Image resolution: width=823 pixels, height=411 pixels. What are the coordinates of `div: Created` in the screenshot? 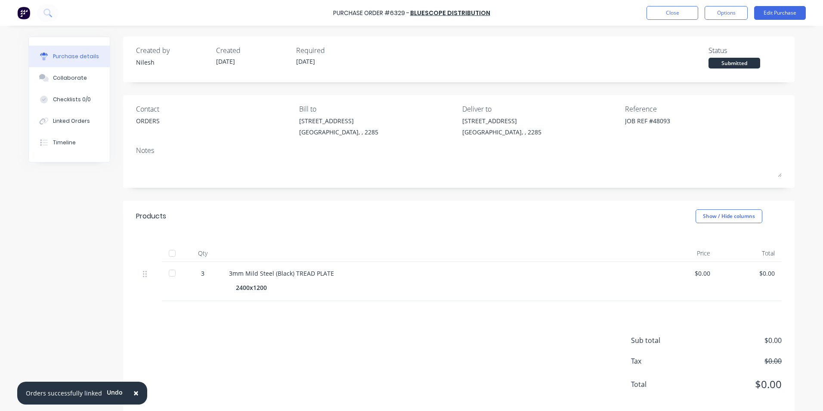 It's located at (253, 50).